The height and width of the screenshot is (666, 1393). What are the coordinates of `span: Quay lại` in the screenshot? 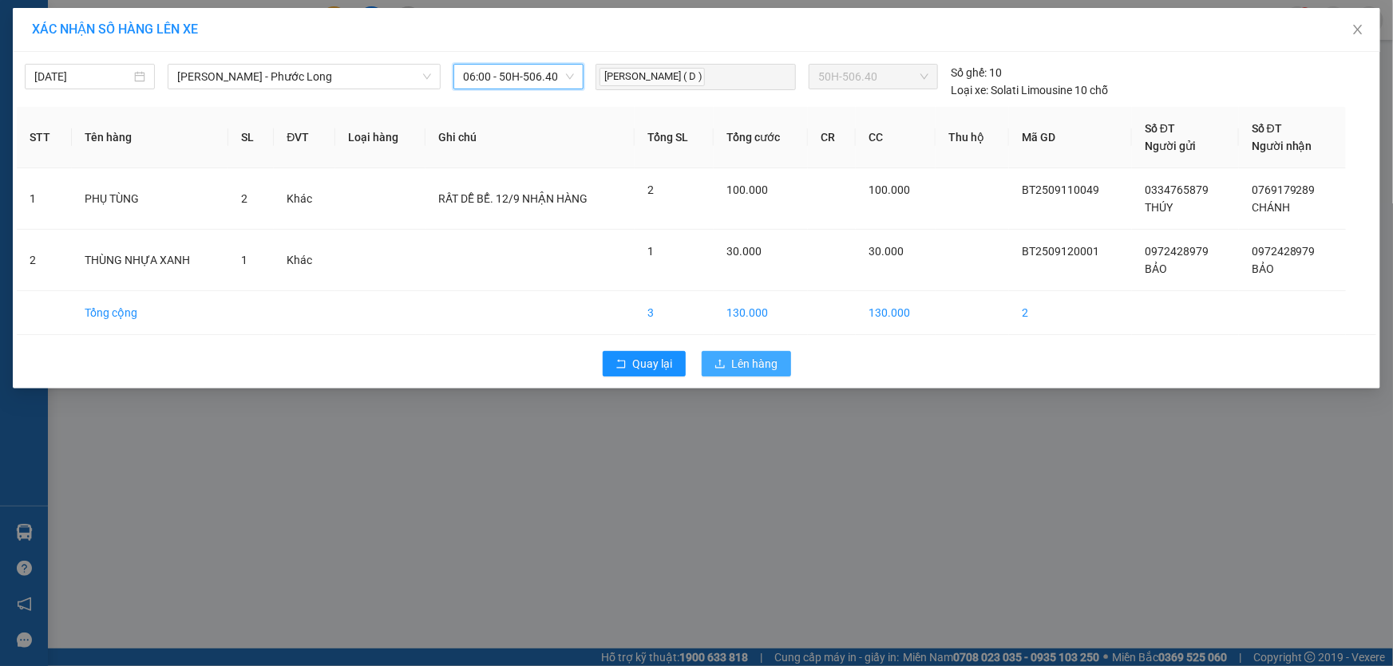 It's located at (653, 364).